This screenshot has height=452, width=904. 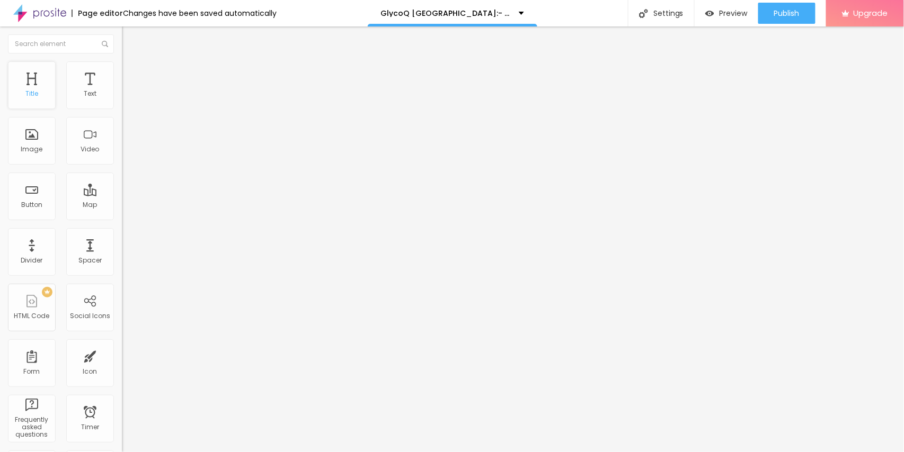 What do you see at coordinates (787, 13) in the screenshot?
I see `button: Publish` at bounding box center [787, 13].